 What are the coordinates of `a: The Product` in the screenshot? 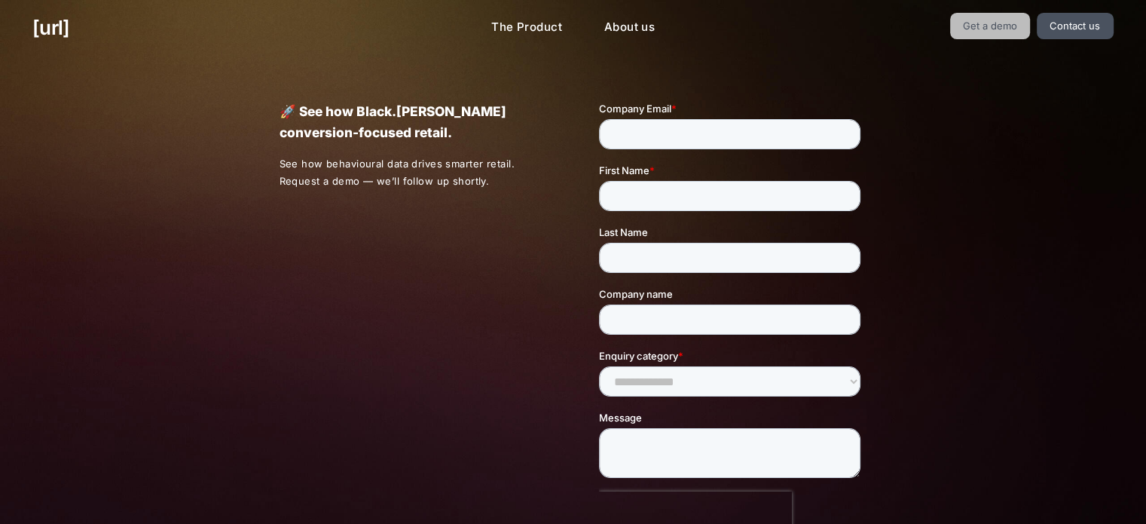 It's located at (527, 27).